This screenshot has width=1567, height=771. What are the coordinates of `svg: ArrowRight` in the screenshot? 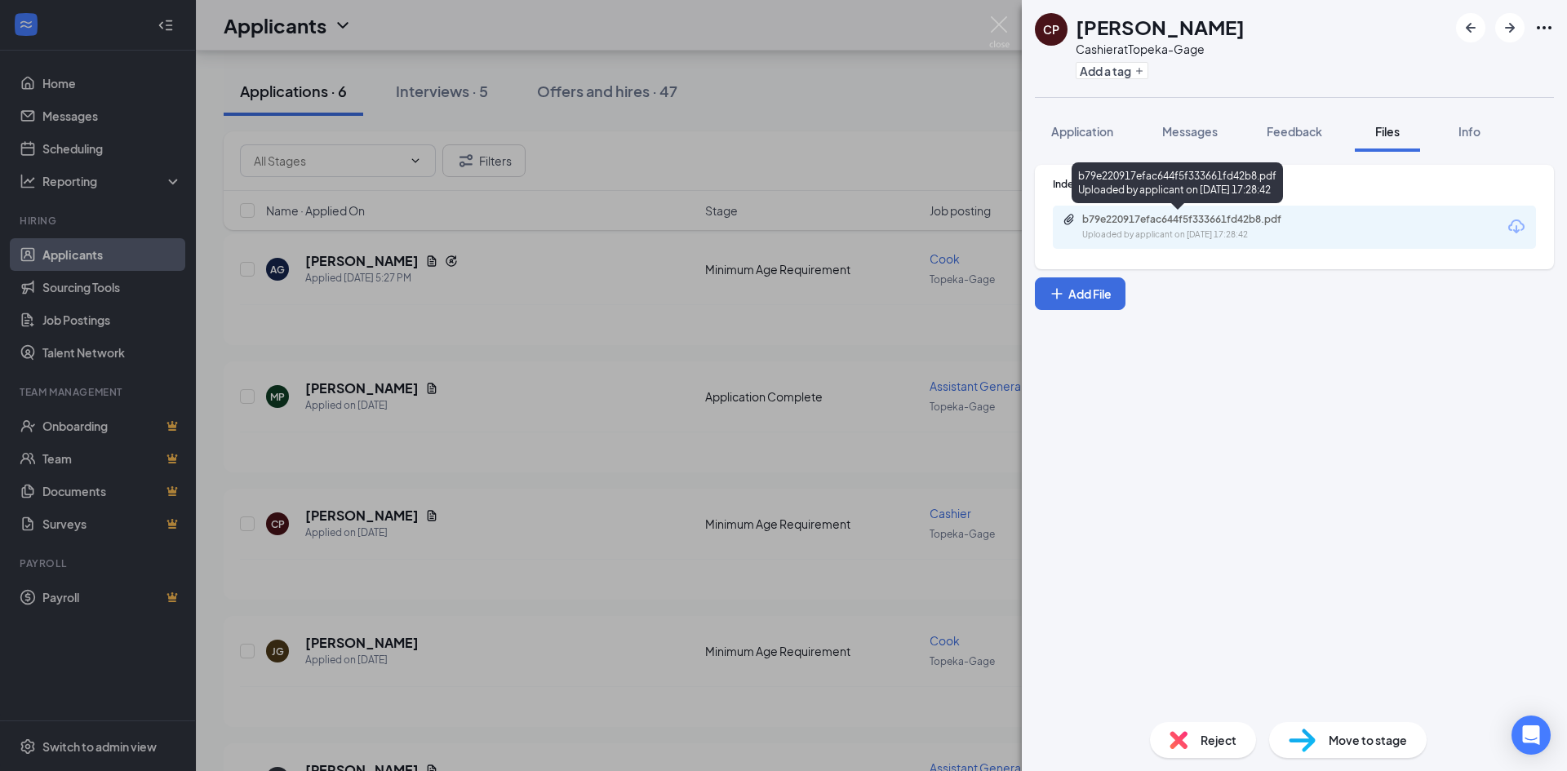 It's located at (1509, 28).